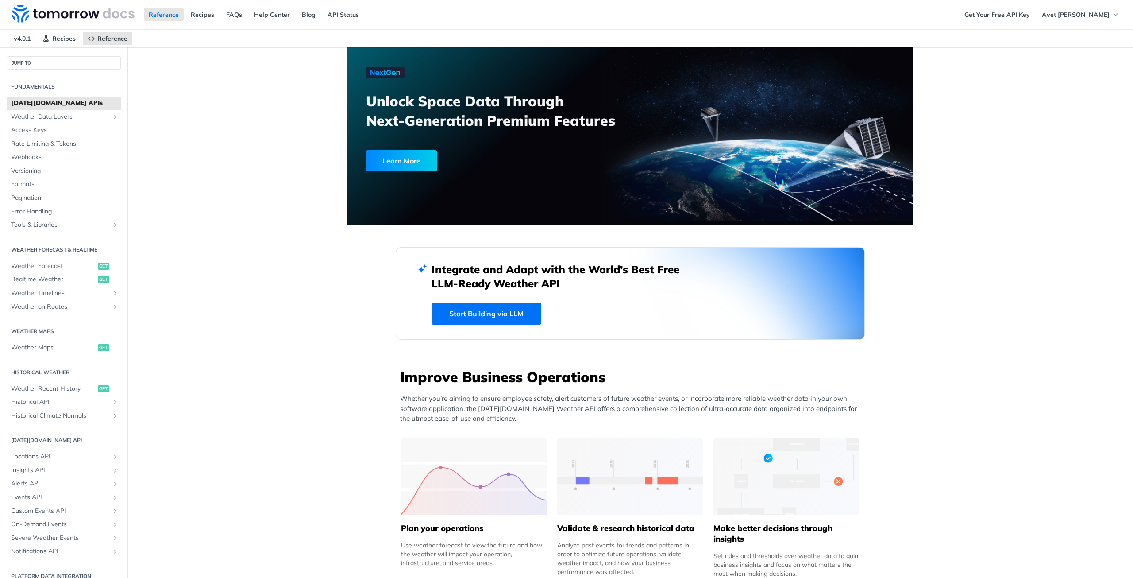  Describe the element at coordinates (272, 15) in the screenshot. I see `a: Help Center` at that location.